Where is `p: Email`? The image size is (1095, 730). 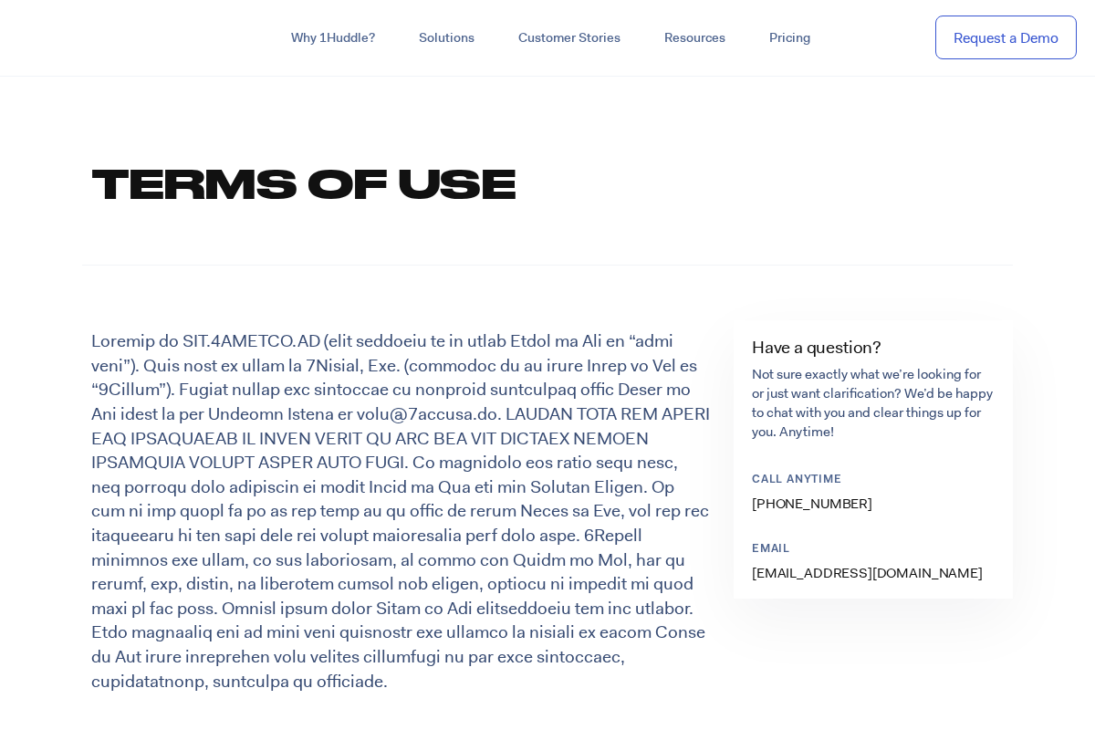
p: Email is located at coordinates (866, 549).